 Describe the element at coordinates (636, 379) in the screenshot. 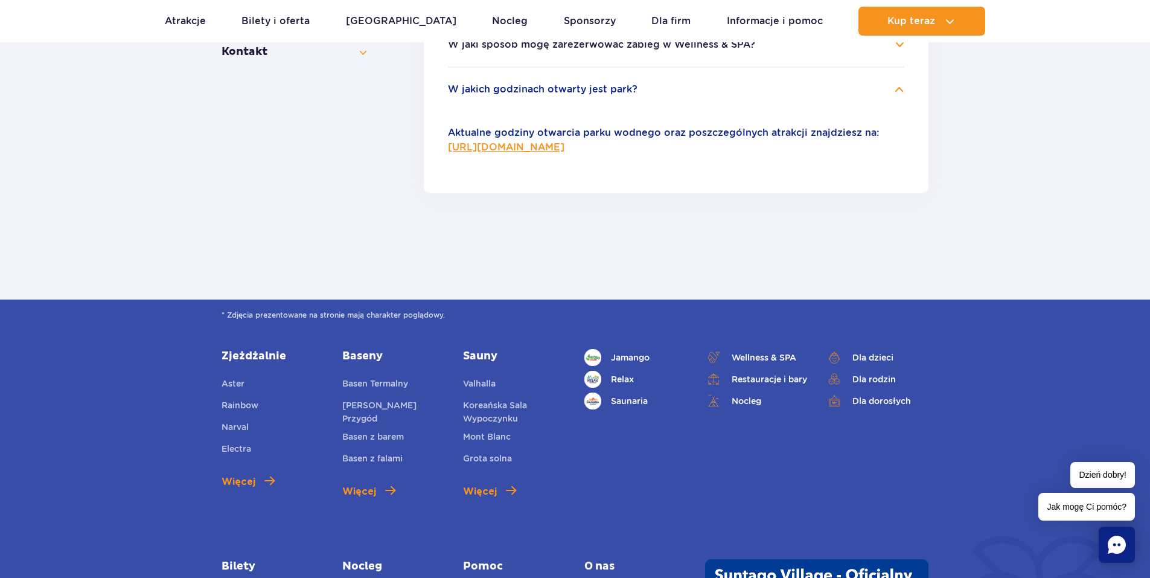

I see `a: Relax` at that location.